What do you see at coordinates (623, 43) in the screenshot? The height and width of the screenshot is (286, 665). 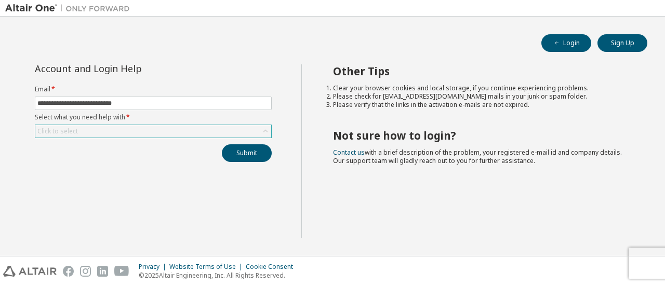 I see `button: Sign Up` at bounding box center [623, 43].